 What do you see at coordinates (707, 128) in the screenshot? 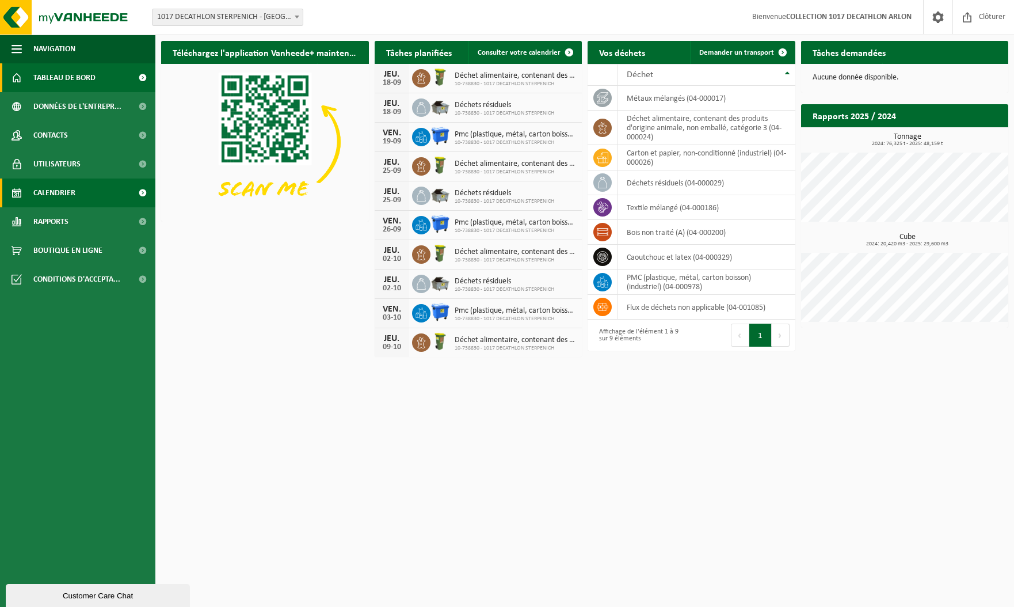
I see `td: déchet alimentaire, contenant des produits d'origine animale, non emballé, catégorie 3 (04-000024)` at bounding box center [707, 128].